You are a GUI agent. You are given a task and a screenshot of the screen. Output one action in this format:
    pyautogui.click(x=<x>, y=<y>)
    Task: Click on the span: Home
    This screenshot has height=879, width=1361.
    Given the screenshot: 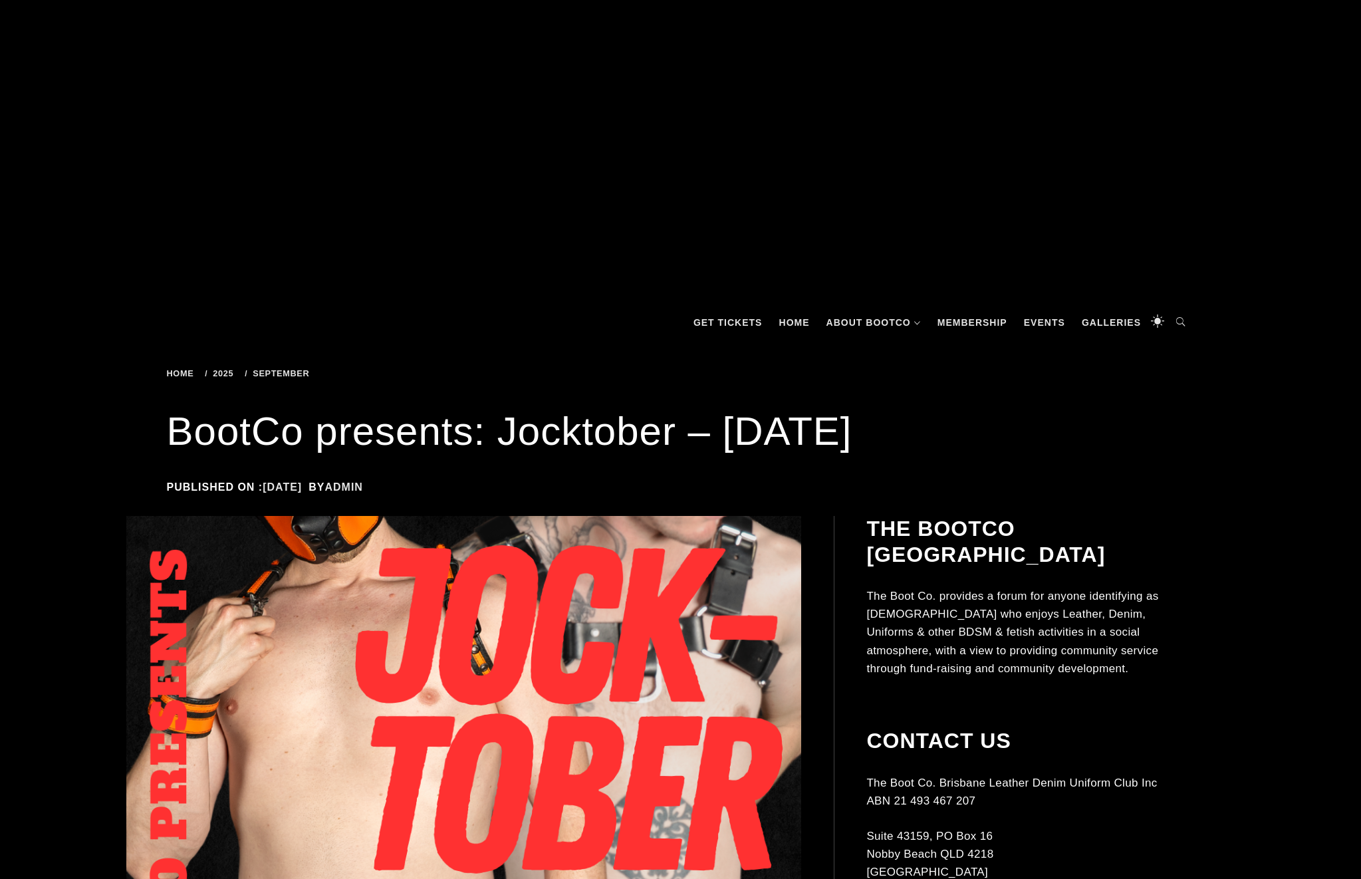 What is the action you would take?
    pyautogui.click(x=183, y=373)
    